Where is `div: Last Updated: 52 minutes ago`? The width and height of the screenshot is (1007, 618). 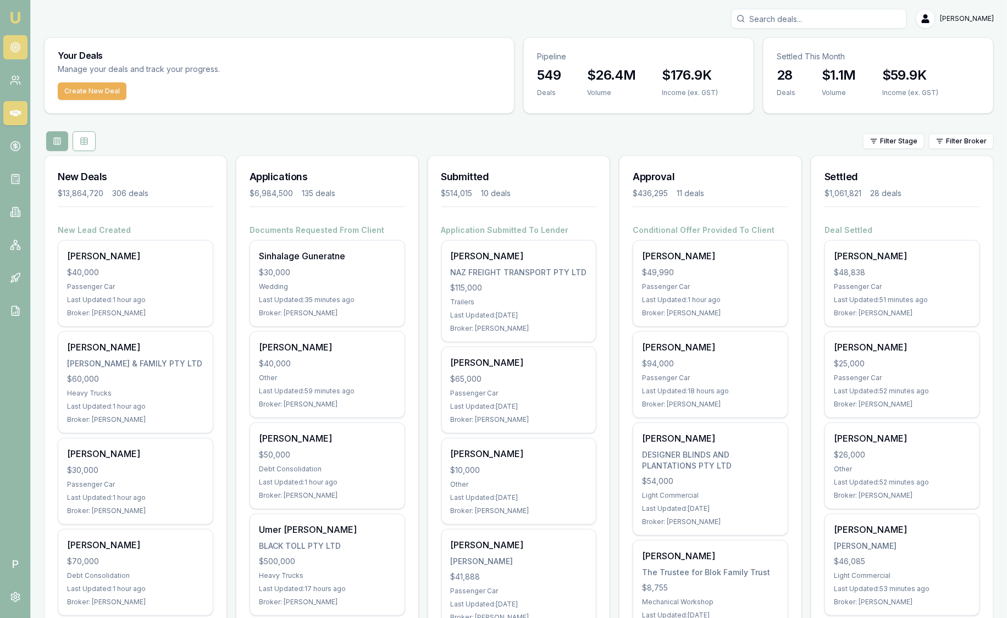 div: Last Updated: 52 minutes ago is located at coordinates (902, 391).